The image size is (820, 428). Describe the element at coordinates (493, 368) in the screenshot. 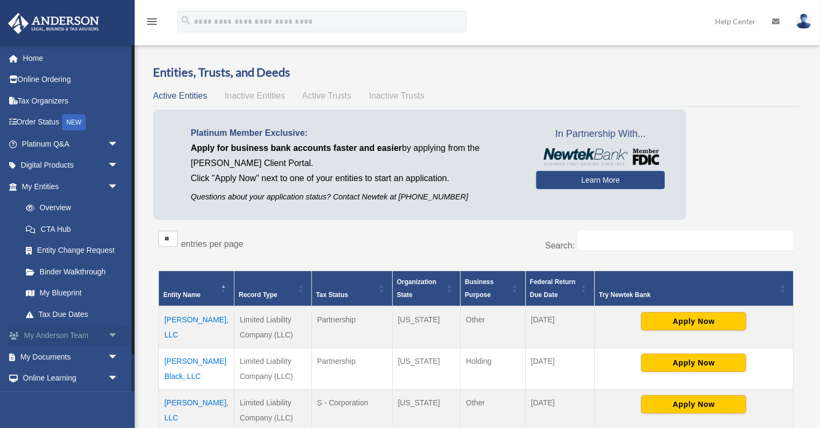

I see `td: Holding` at that location.